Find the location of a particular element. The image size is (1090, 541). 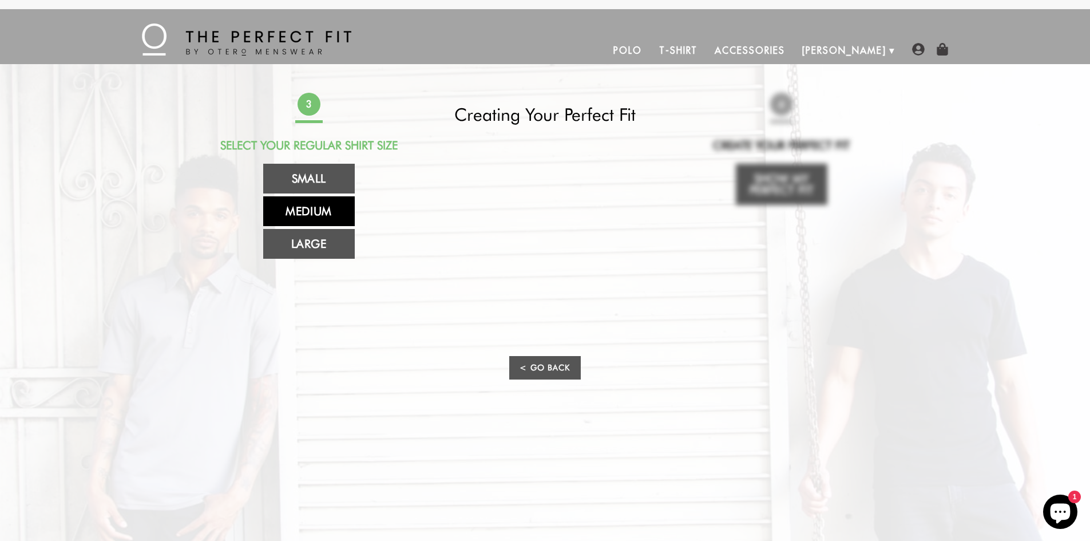

img: user-account-icon.png is located at coordinates (918, 49).